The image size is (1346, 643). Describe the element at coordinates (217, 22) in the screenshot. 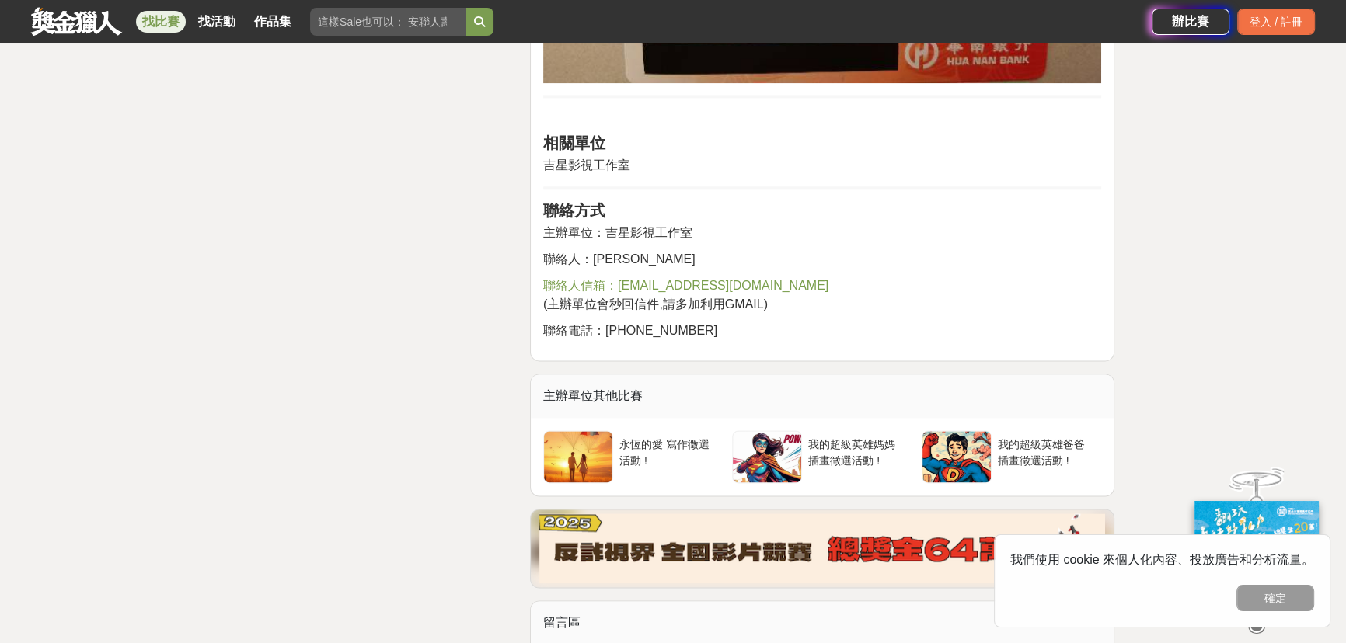

I see `a: 找活動` at that location.